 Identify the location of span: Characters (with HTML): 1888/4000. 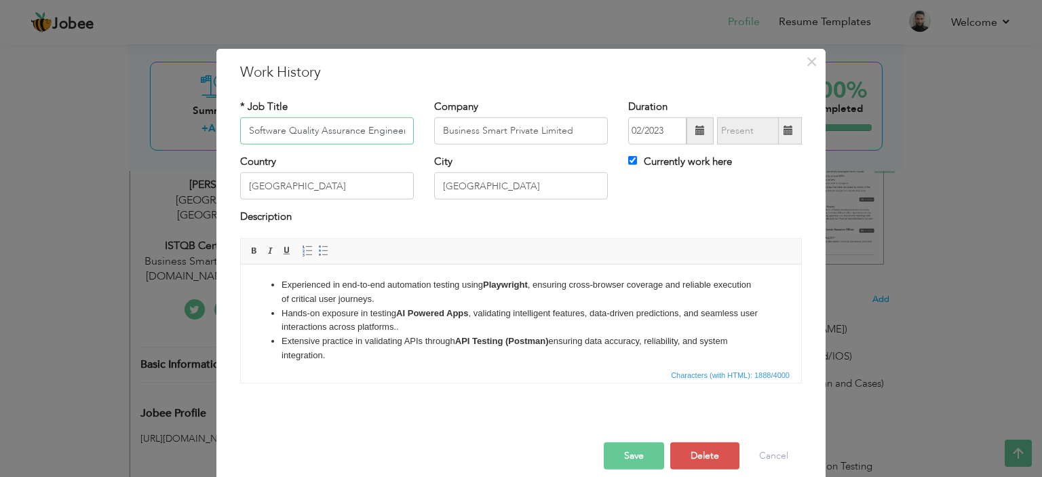
(730, 375).